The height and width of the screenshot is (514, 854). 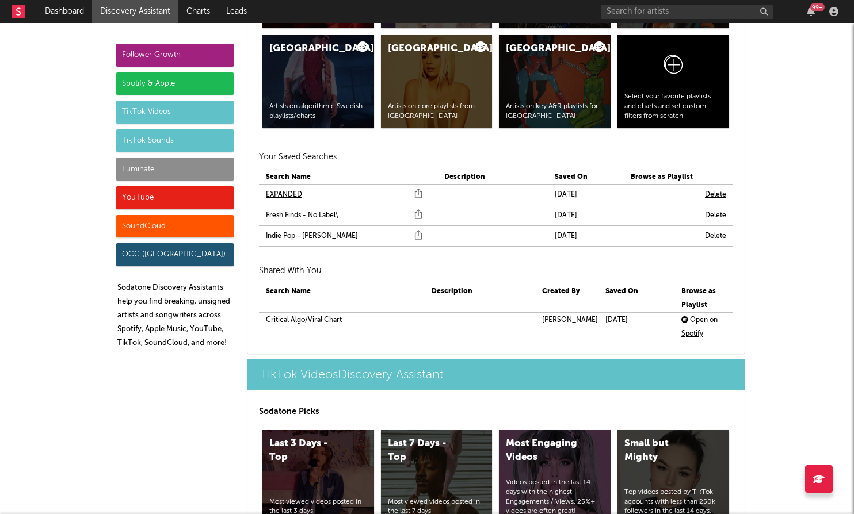 What do you see at coordinates (175, 141) in the screenshot?
I see `div: TikTok Sounds` at bounding box center [175, 141].